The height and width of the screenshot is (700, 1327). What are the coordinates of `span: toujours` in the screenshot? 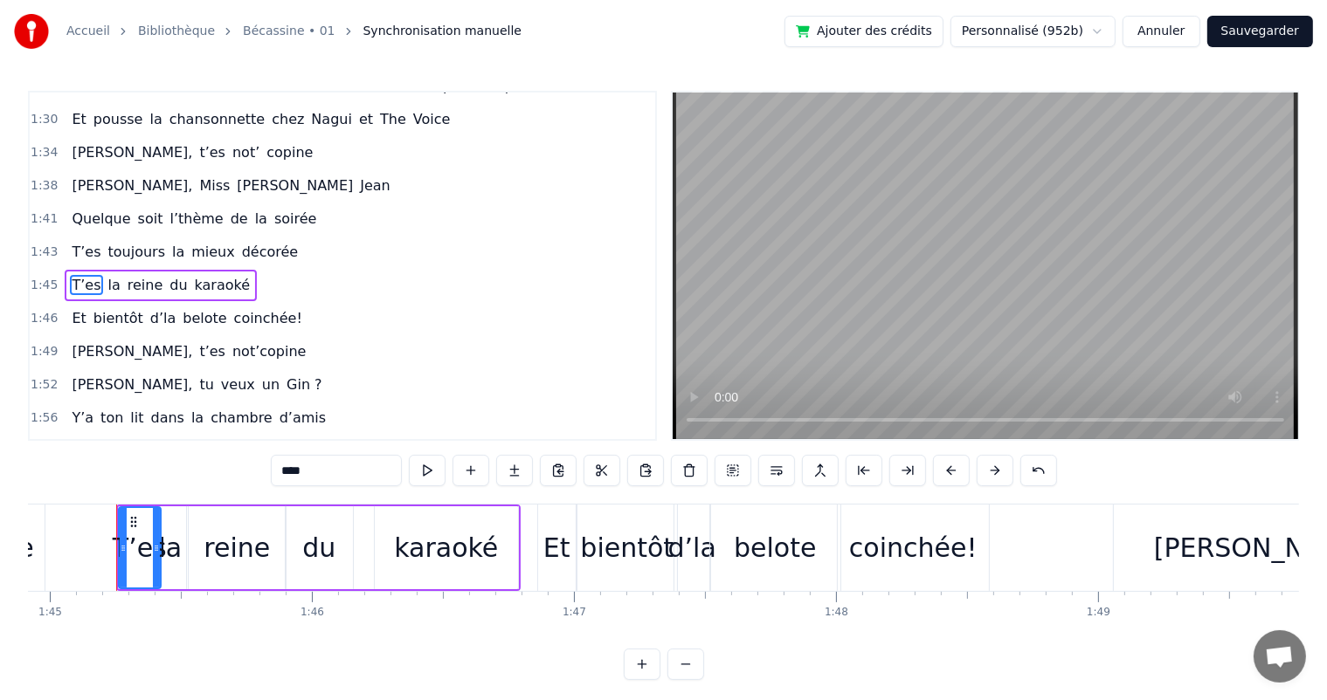 It's located at (137, 252).